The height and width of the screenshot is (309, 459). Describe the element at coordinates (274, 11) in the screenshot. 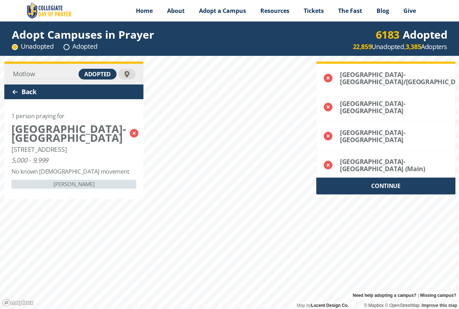

I see `span: Resources` at that location.